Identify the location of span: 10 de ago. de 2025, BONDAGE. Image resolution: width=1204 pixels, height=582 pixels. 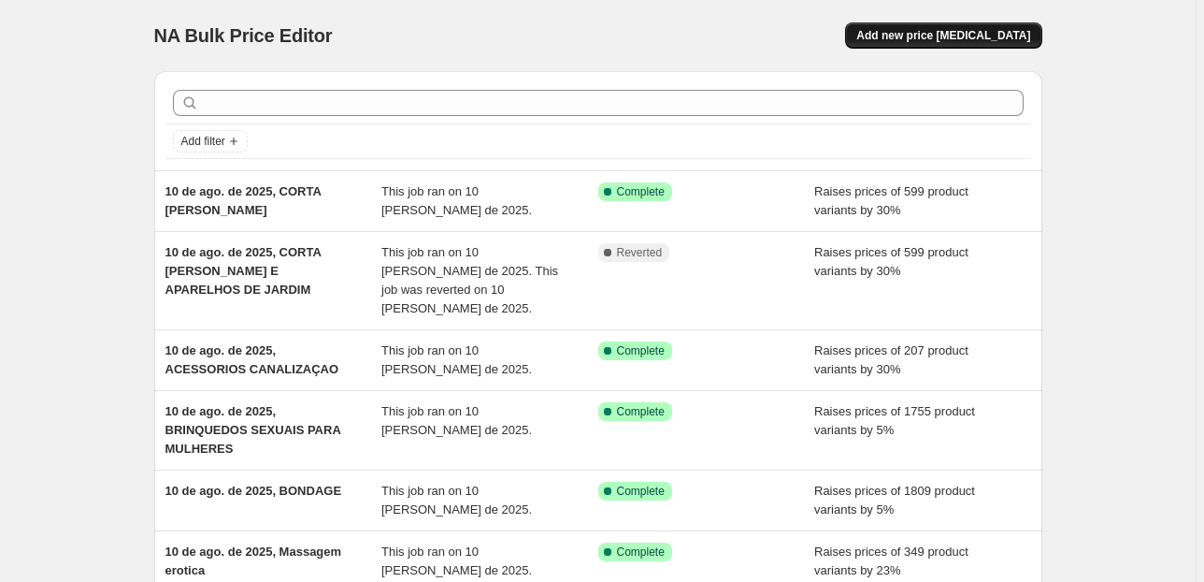
(253, 490).